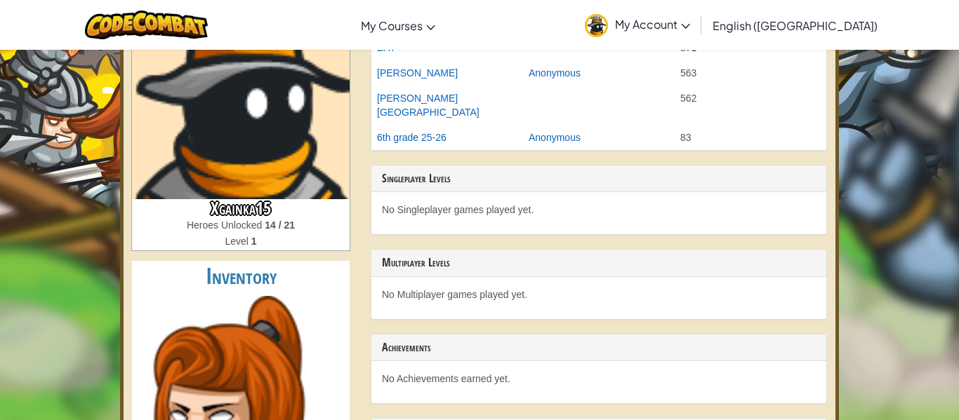 The image size is (959, 420). I want to click on td: 83, so click(750, 138).